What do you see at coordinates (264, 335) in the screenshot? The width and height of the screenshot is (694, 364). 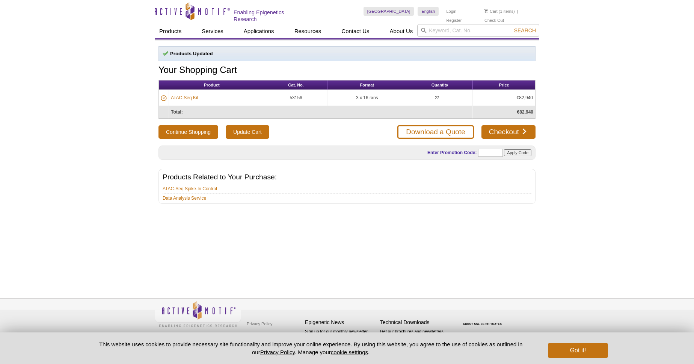 I see `a: Terms & Conditions` at bounding box center [264, 335].